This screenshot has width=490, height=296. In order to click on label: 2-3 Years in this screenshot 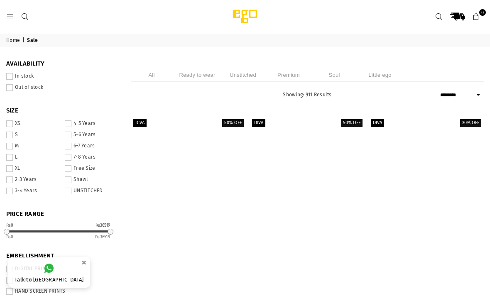, I will do `click(33, 180)`.